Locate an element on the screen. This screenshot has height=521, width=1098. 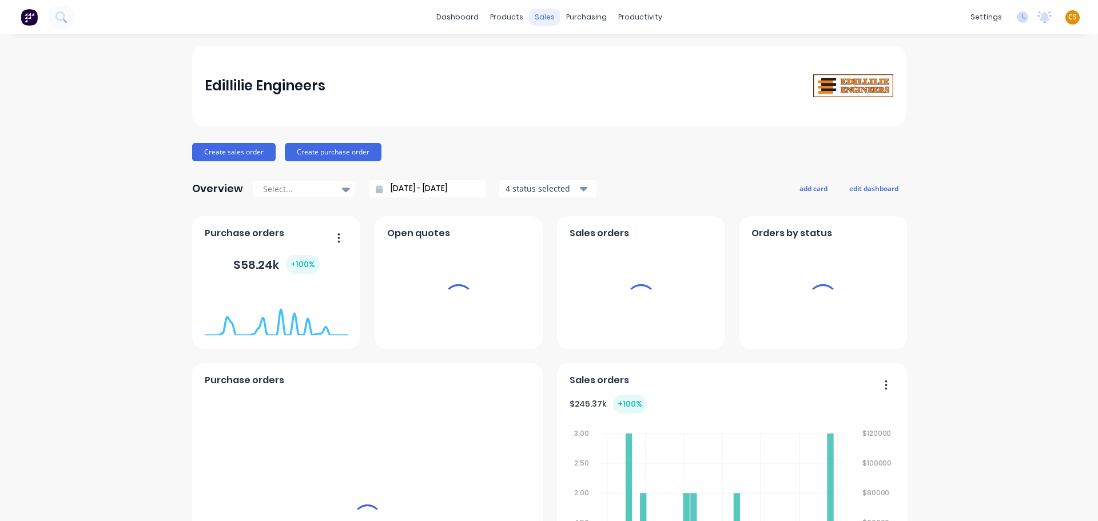
span: Open quotes is located at coordinates (419, 233).